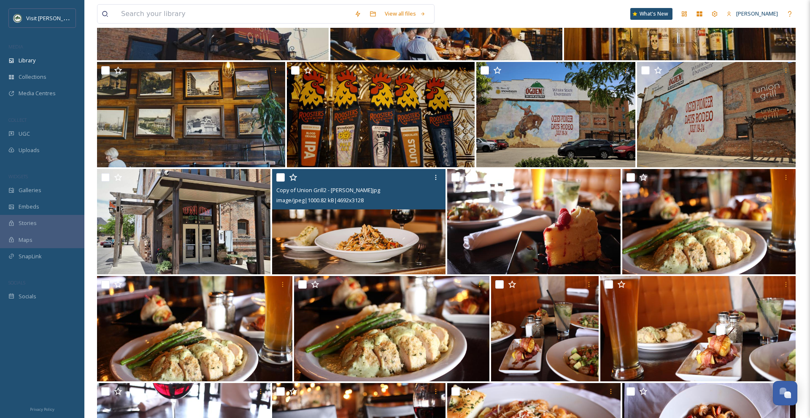  I want to click on img: Union Grill (2).JPG, so click(194, 329).